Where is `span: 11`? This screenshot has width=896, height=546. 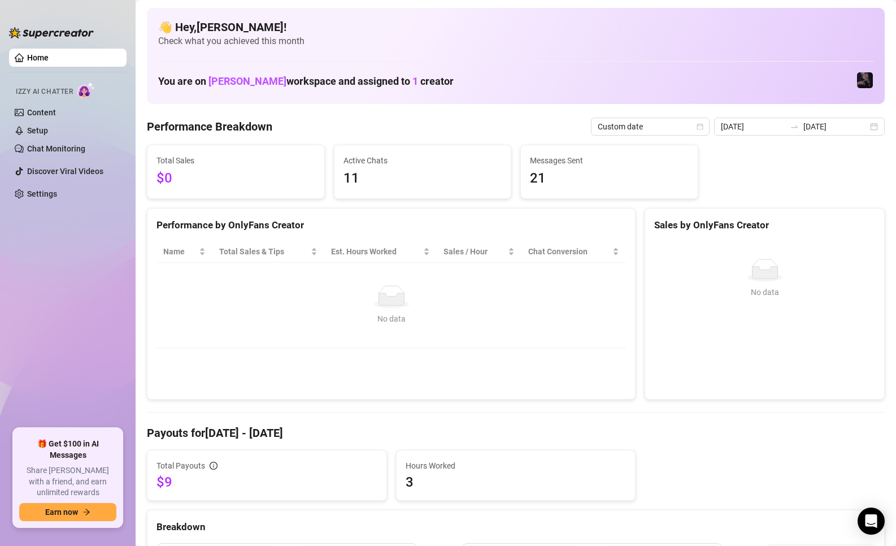
span: 11 is located at coordinates (423, 179).